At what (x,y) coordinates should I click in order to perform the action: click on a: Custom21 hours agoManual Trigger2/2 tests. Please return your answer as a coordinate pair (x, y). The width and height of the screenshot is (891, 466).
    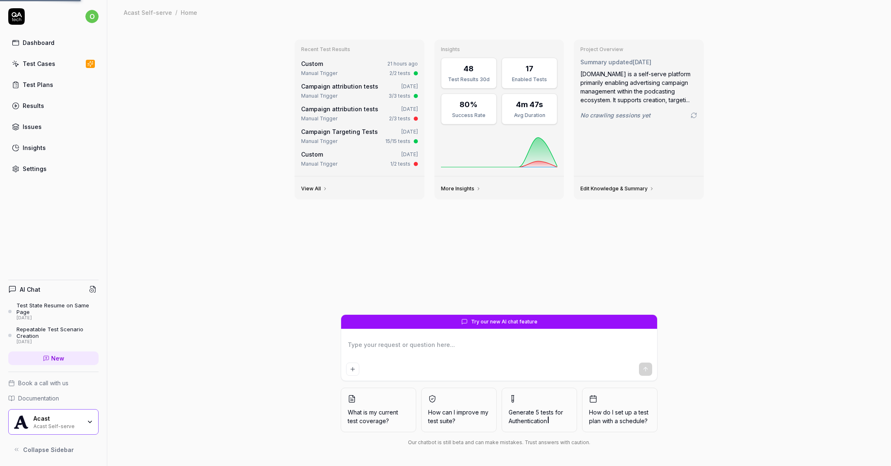
    Looking at the image, I should click on (359, 68).